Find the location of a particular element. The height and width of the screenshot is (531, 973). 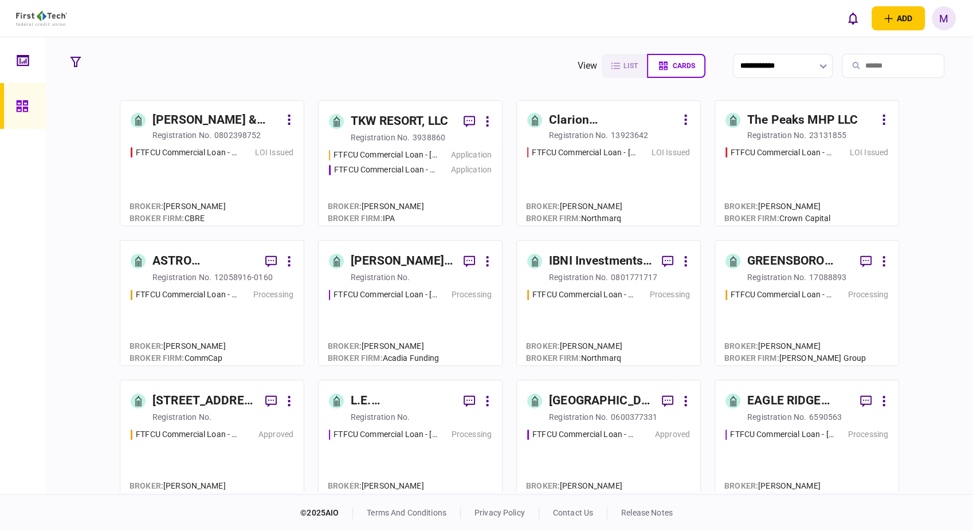

div: FTFCU Commercial Loan - 26095 Kestrel Dr Evan Mills NY is located at coordinates (782, 434).